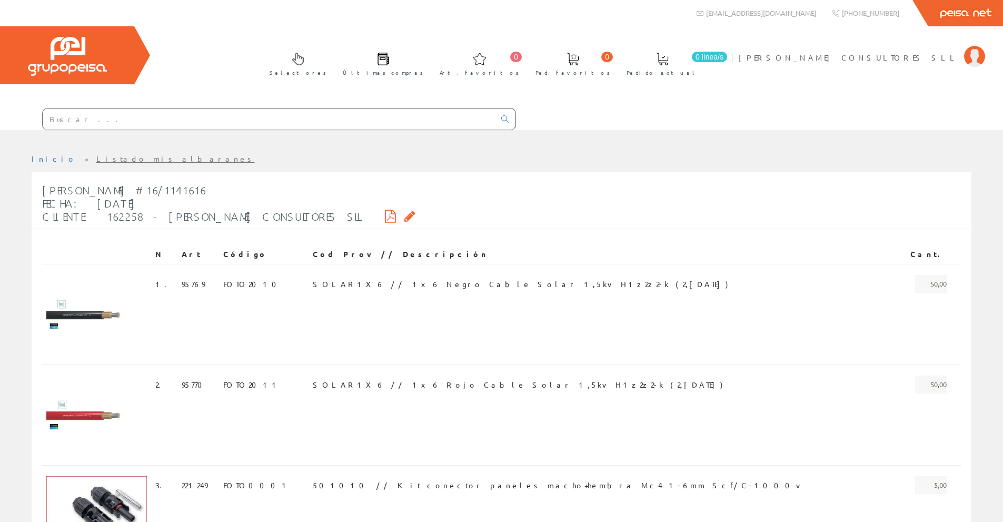 The height and width of the screenshot is (522, 1003). What do you see at coordinates (603, 254) in the screenshot?
I see `th: Cod Prov // Descripción` at bounding box center [603, 254].